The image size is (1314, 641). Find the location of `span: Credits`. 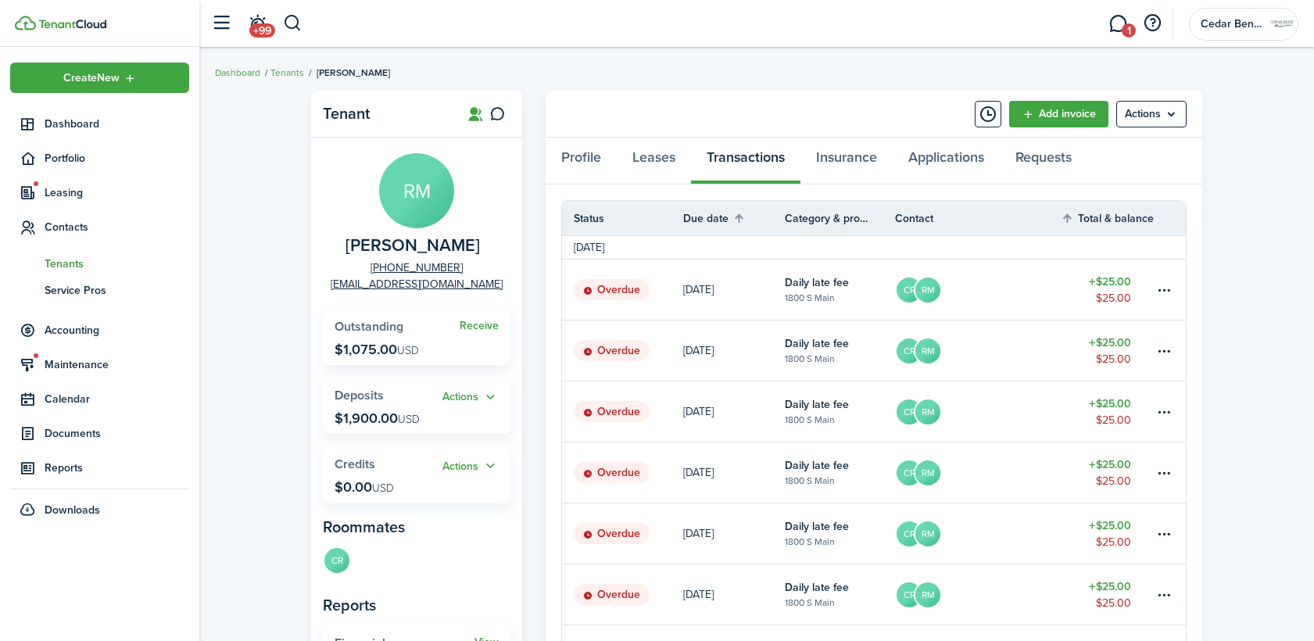

span: Credits is located at coordinates (355, 464).